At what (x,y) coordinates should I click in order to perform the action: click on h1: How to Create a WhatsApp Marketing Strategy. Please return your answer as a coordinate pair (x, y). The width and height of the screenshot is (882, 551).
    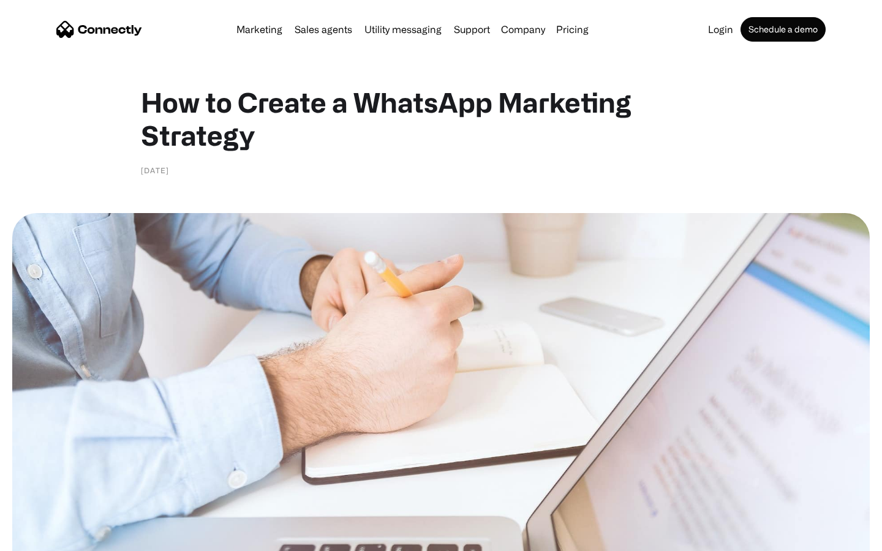
    Looking at the image, I should click on (441, 119).